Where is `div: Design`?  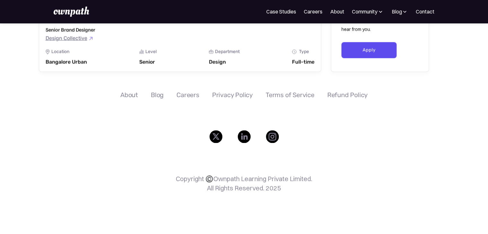 div: Design is located at coordinates (224, 62).